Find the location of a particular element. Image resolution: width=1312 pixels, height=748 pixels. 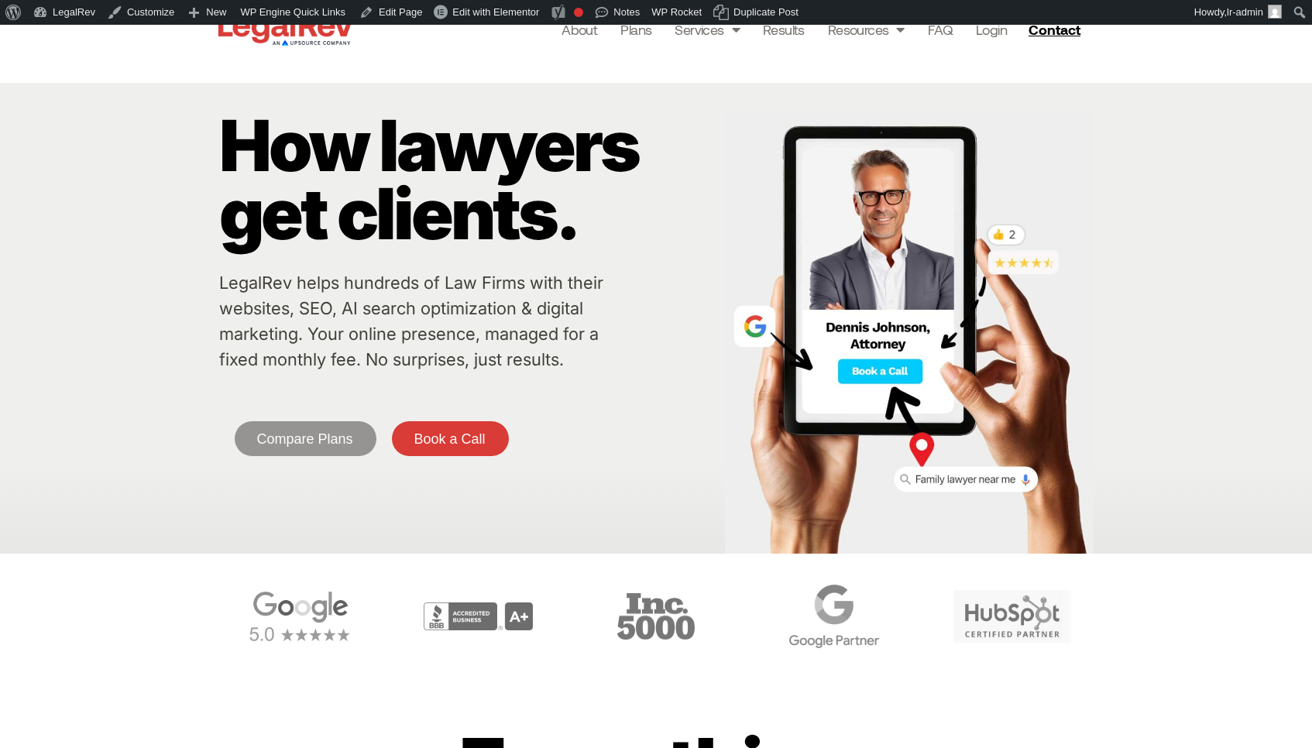

span: Compare Plans is located at coordinates (305, 439).